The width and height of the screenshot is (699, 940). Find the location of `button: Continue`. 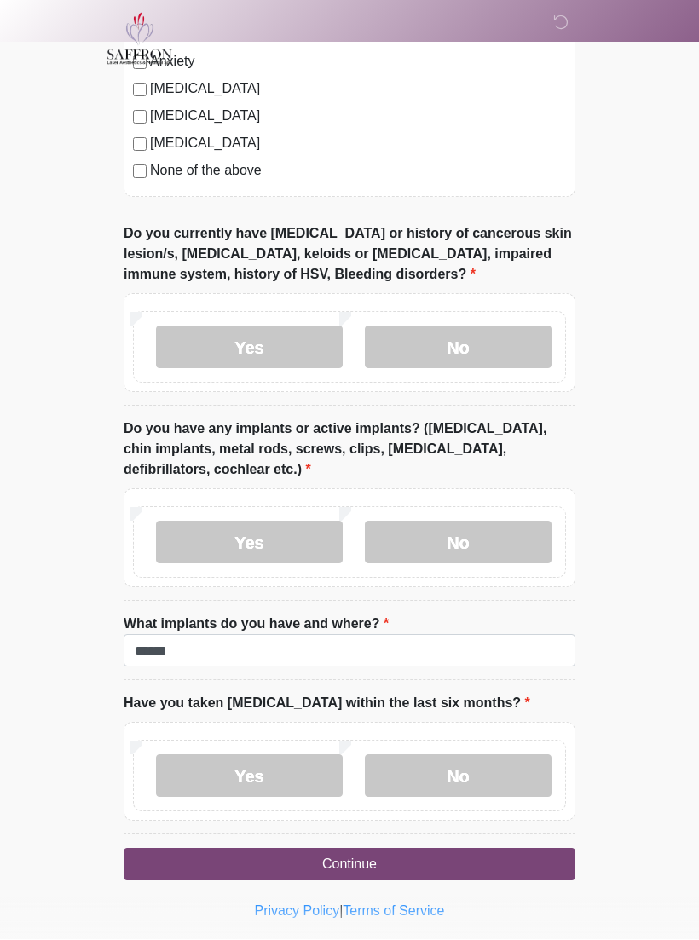

button: Continue is located at coordinates (349, 865).